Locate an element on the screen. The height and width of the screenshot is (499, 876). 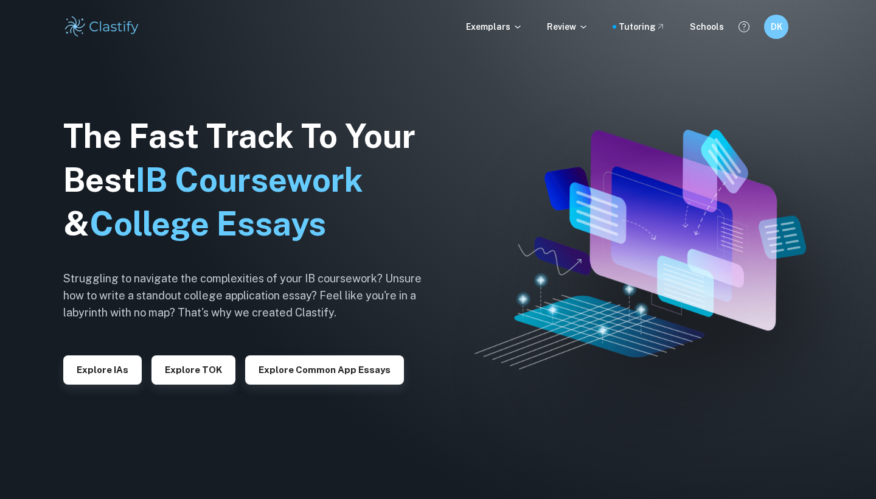
button: Explore IAs is located at coordinates (102, 370).